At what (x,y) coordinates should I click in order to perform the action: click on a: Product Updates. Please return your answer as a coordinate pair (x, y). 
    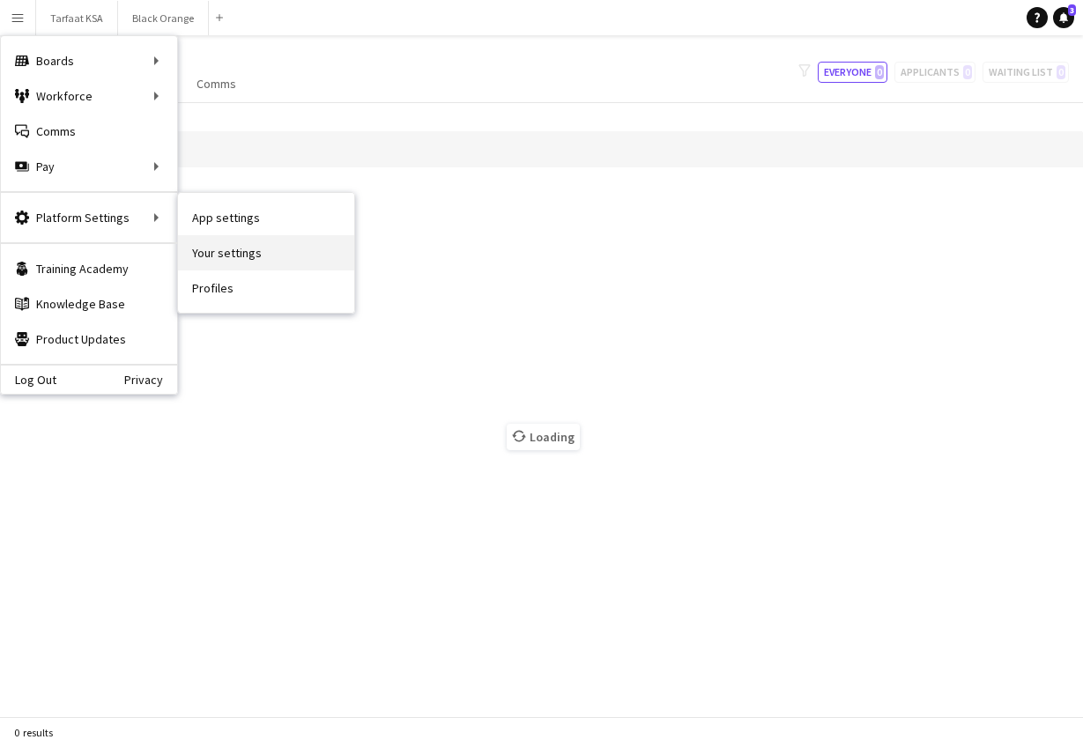
    Looking at the image, I should click on (89, 339).